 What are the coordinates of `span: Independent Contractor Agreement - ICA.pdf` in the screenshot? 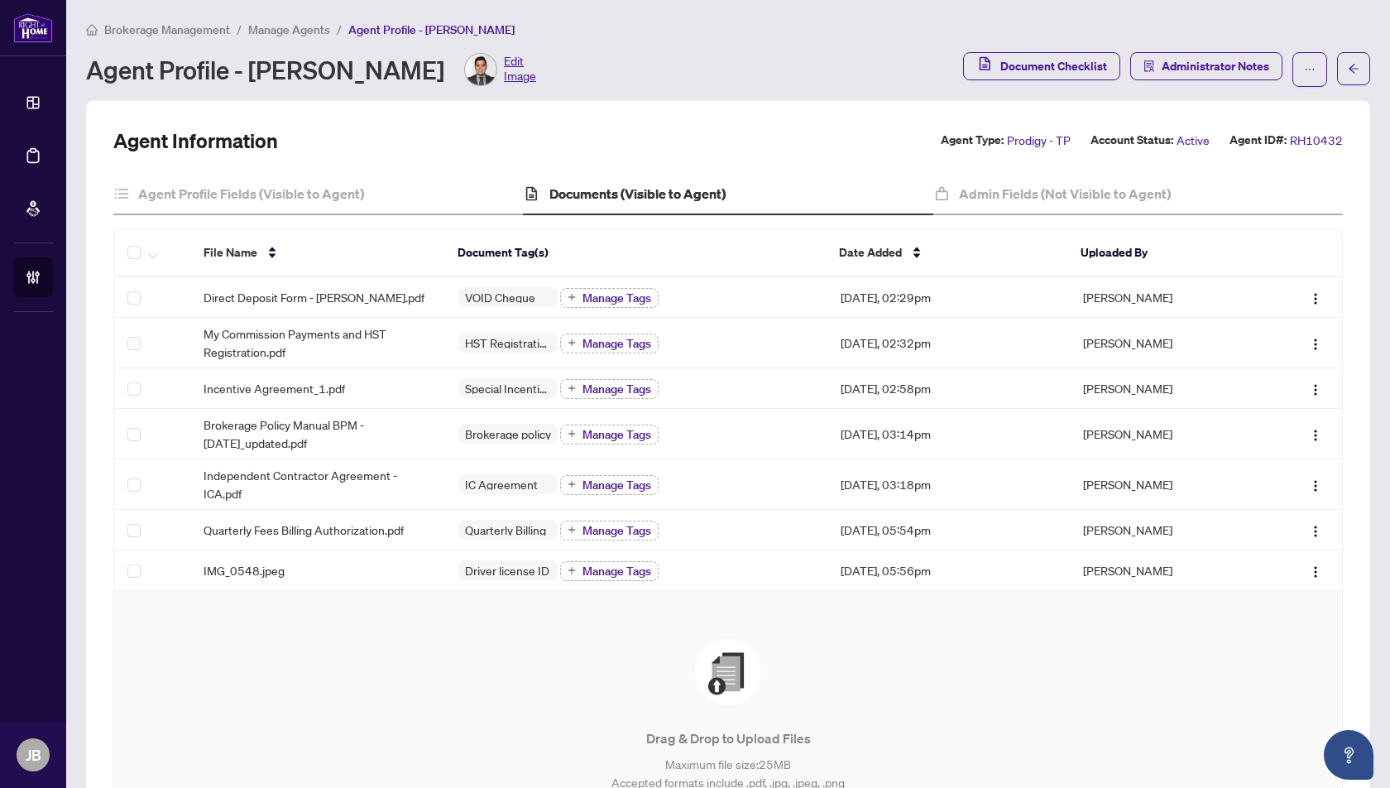 It's located at (318, 484).